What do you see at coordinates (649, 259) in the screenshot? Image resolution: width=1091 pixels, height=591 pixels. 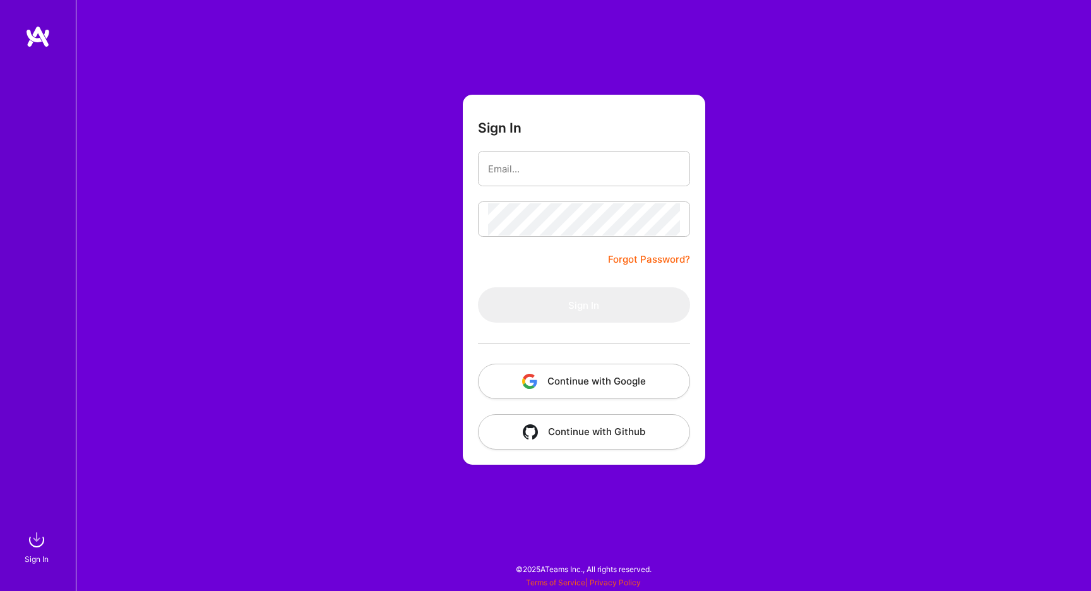 I see `a: Forgot Password?` at bounding box center [649, 259].